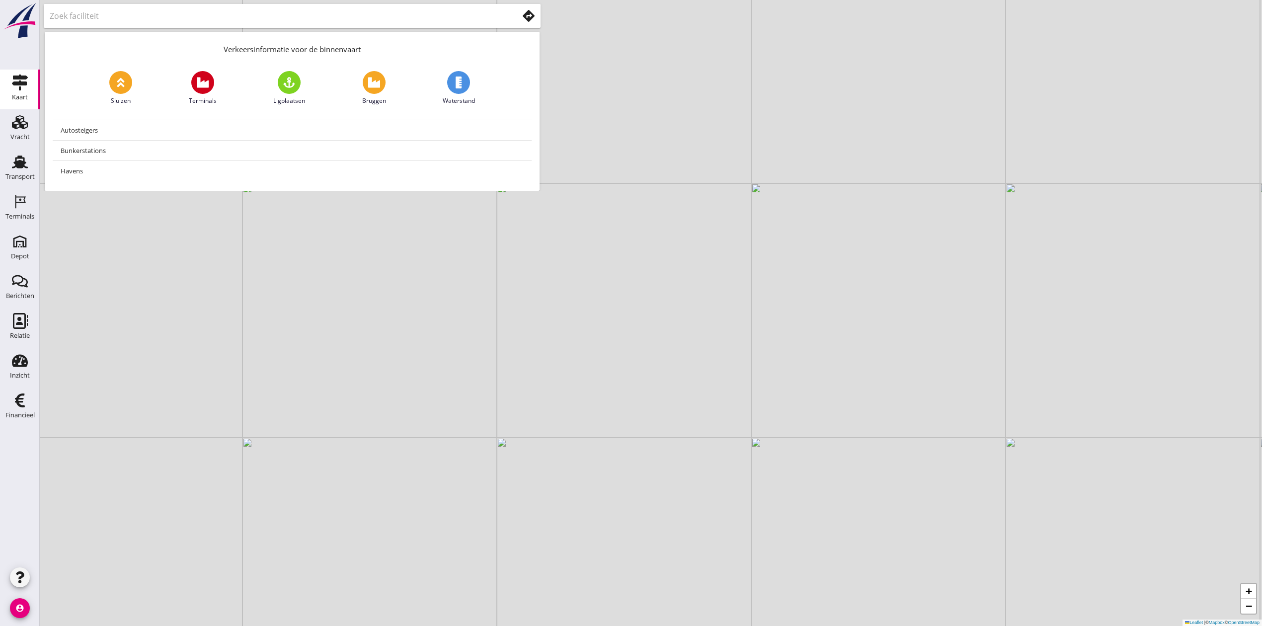  I want to click on div: Kaart, so click(20, 97).